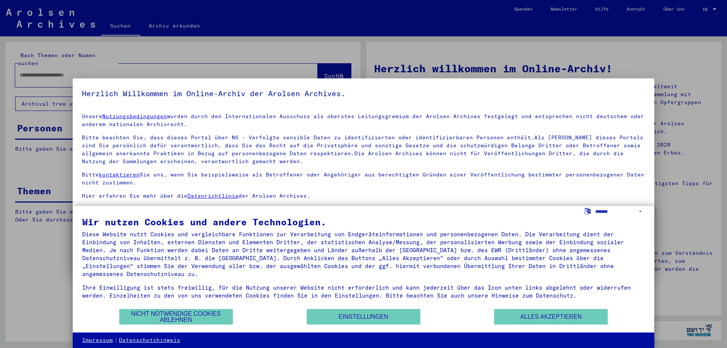  What do you see at coordinates (363, 222) in the screenshot?
I see `div: Wir nutzen Cookies und andere Technologien.` at bounding box center [363, 222].